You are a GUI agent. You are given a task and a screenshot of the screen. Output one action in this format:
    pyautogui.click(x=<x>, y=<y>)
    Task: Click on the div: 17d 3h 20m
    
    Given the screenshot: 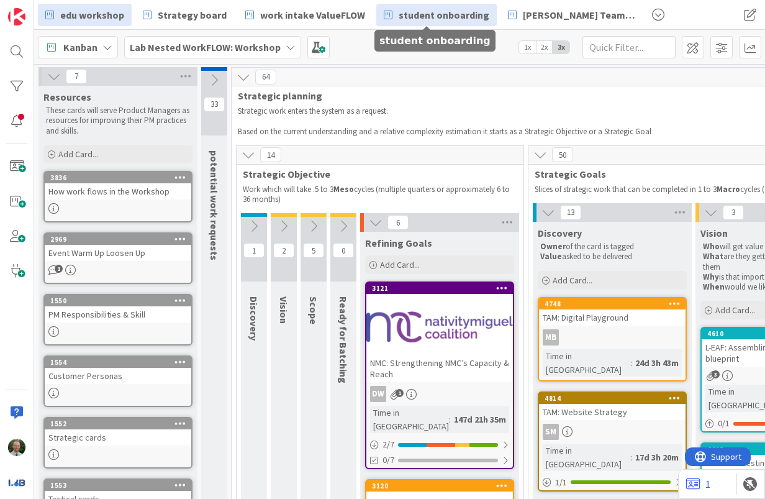 What is the action you would take?
    pyautogui.click(x=657, y=457)
    